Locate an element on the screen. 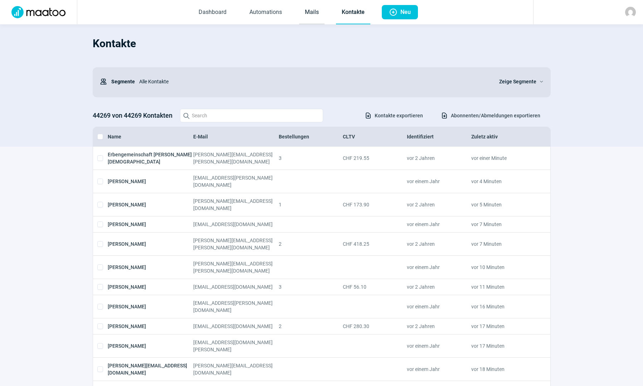 This screenshot has height=386, width=643. a: Automations is located at coordinates (265, 13).